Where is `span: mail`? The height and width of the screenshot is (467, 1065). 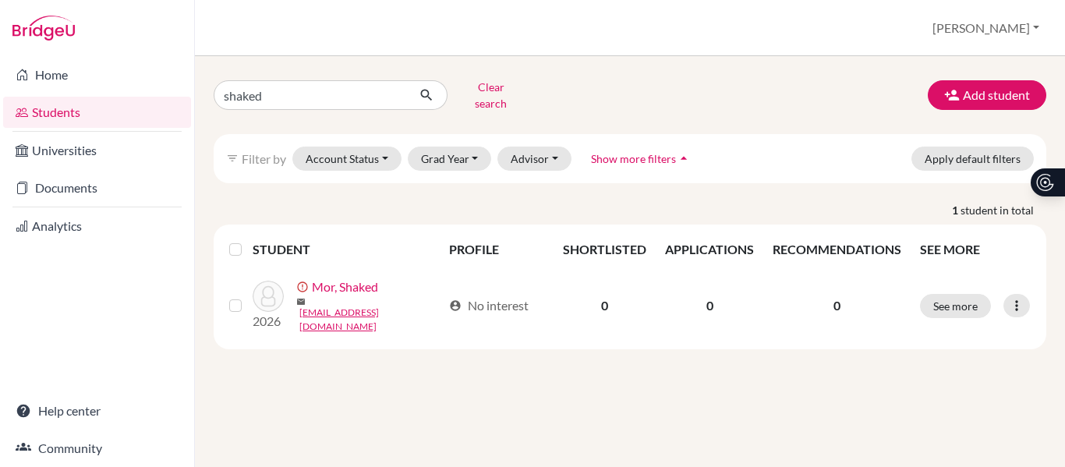
span: mail is located at coordinates (301, 302).